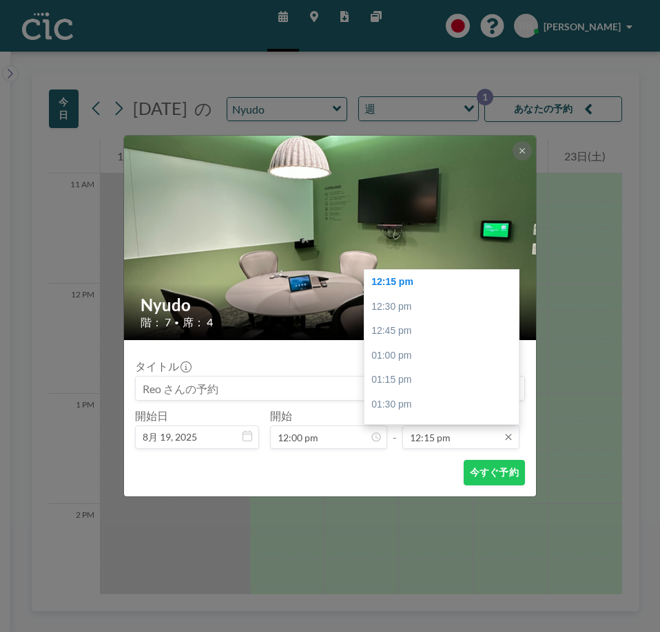 This screenshot has width=660, height=632. I want to click on div: 12:45 pm, so click(445, 331).